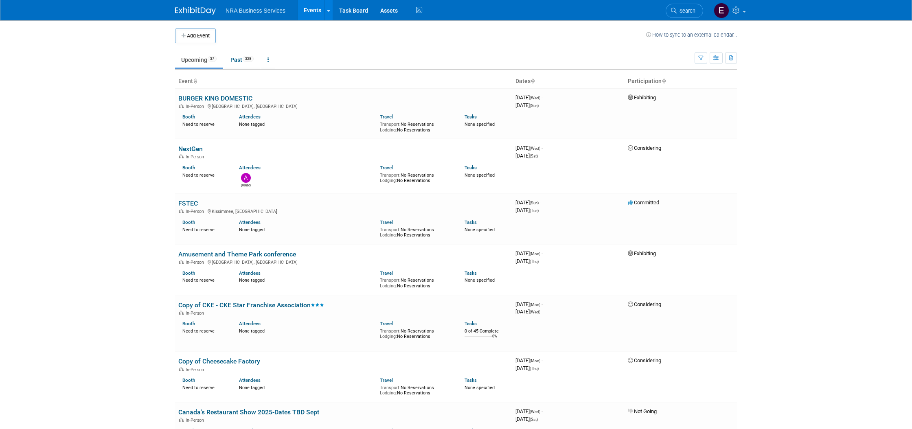 The width and height of the screenshot is (912, 429). Describe the element at coordinates (249, 412) in the screenshot. I see `a: Canada's Restaurant Show 2025-Dates TBD Sept` at that location.